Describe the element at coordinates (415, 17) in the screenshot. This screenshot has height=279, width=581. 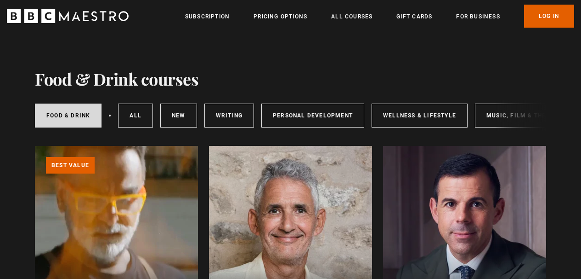
I see `a: Gift Cards` at that location.